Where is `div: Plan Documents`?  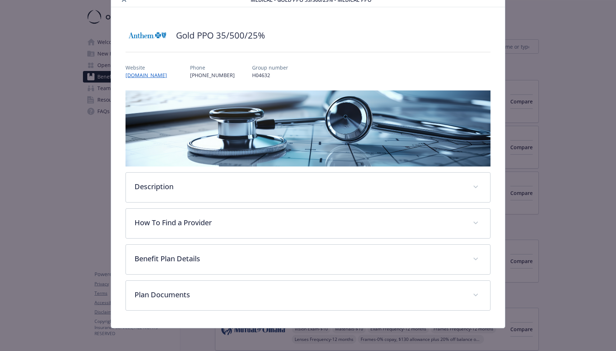
div: Plan Documents is located at coordinates (308, 296).